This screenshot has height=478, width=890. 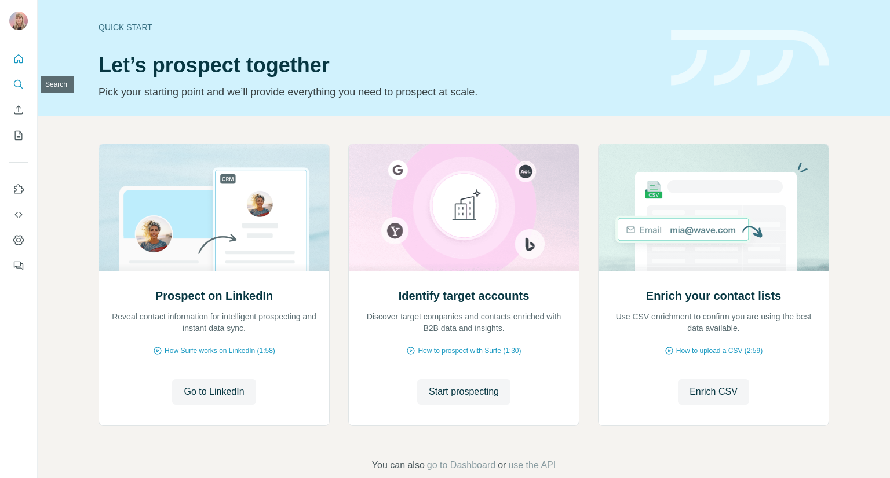 I want to click on span: How to upload a CSV (2:59), so click(x=719, y=351).